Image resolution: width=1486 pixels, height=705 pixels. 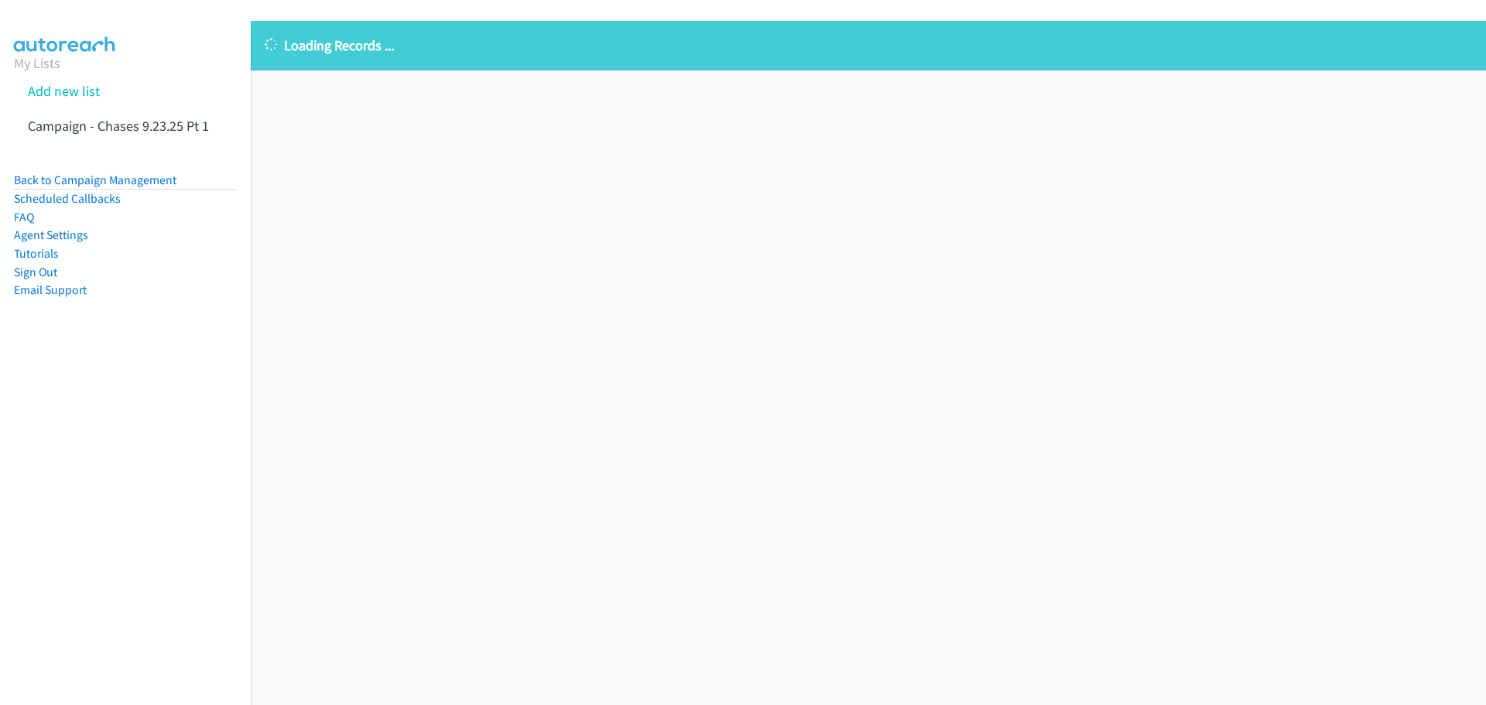 What do you see at coordinates (95, 180) in the screenshot?
I see `a: Back to Campaign Management` at bounding box center [95, 180].